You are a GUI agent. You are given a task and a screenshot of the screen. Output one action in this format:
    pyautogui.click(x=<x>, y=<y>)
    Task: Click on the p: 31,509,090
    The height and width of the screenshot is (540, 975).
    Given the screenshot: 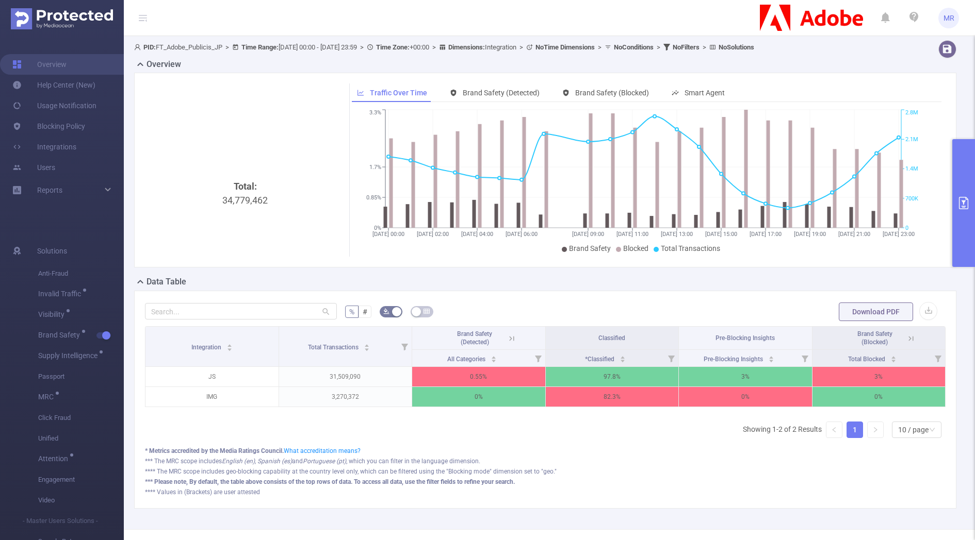 What is the action you would take?
    pyautogui.click(x=345, y=377)
    